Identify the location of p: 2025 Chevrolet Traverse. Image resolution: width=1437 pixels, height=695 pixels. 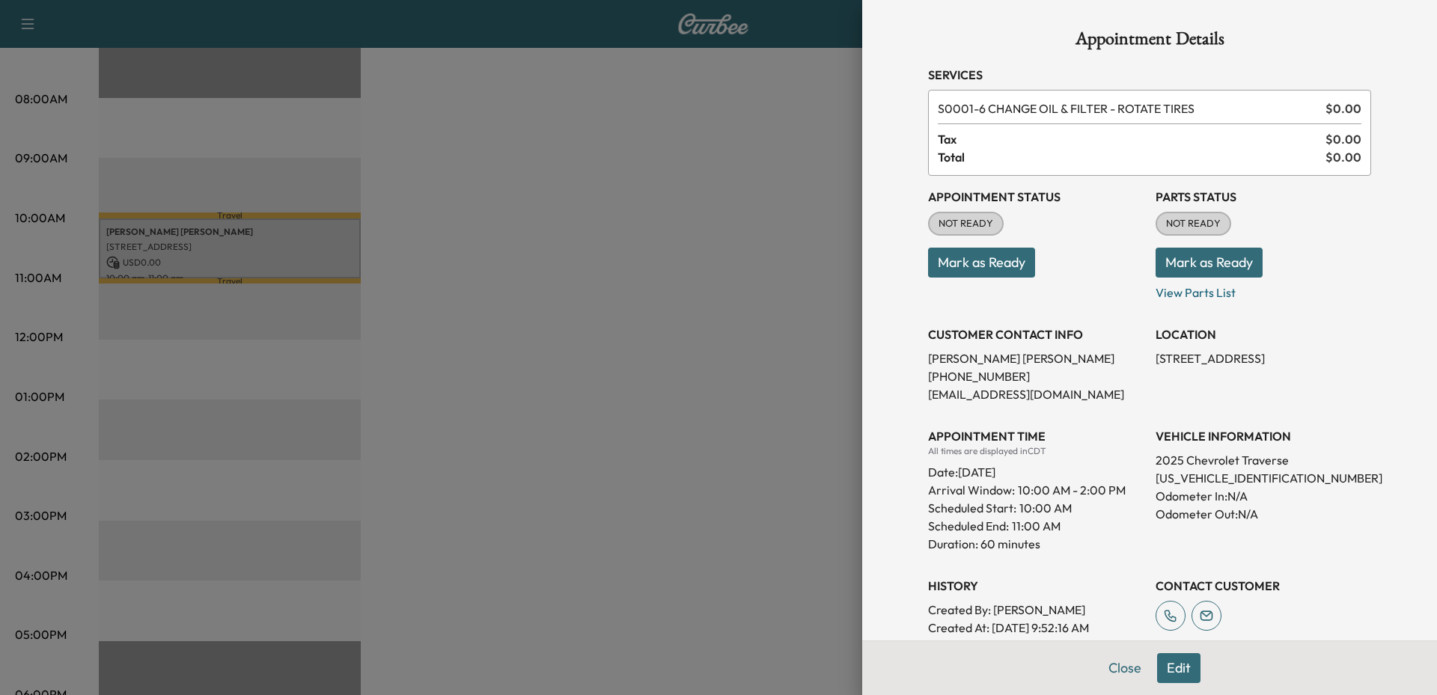
(1263, 460).